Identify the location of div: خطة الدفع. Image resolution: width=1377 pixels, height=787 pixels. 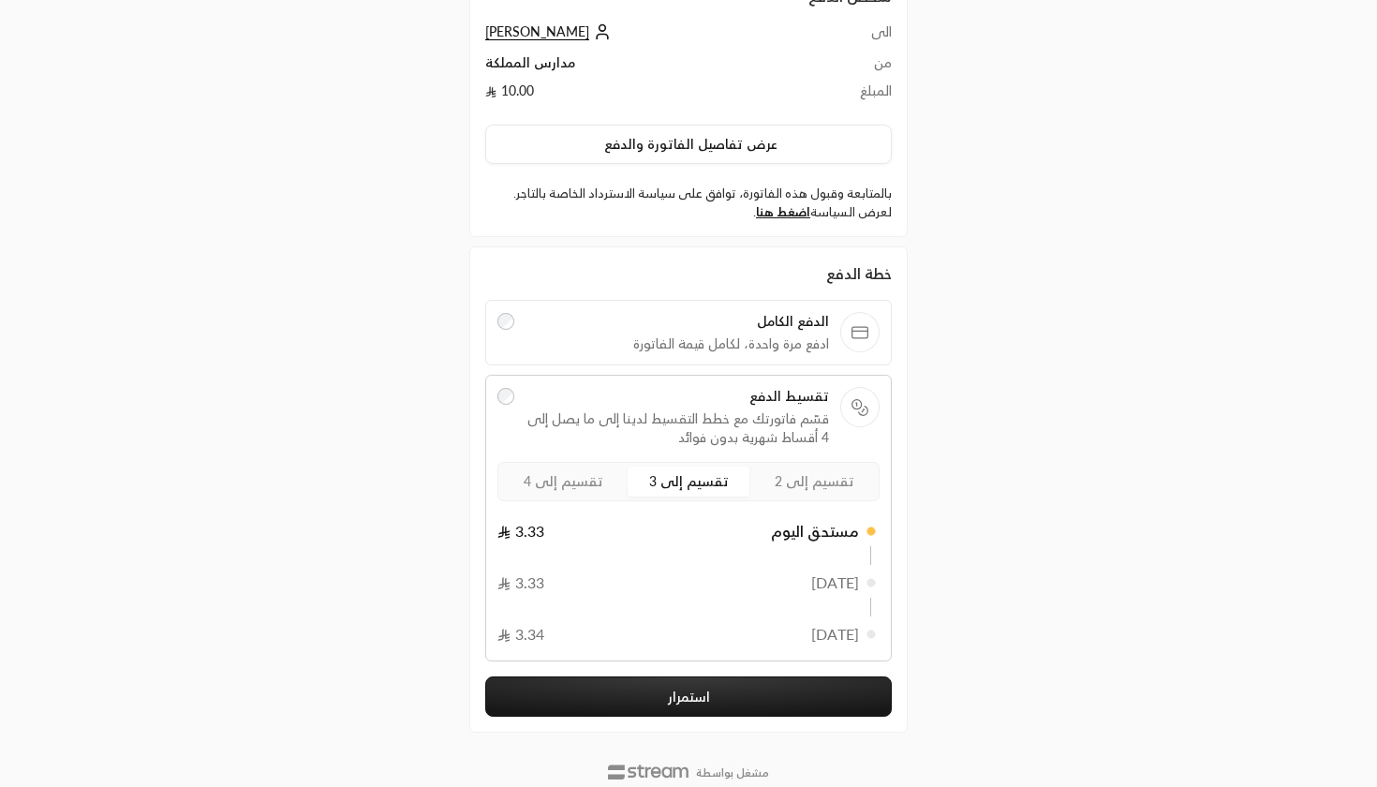
(689, 274).